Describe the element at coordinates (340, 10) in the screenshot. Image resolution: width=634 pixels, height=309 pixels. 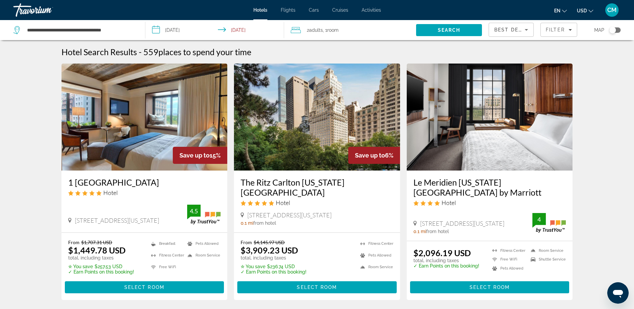
I see `a: Cruises` at that location.